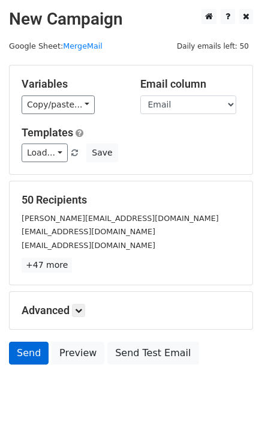 The width and height of the screenshot is (262, 430). I want to click on h5: Email column, so click(191, 84).